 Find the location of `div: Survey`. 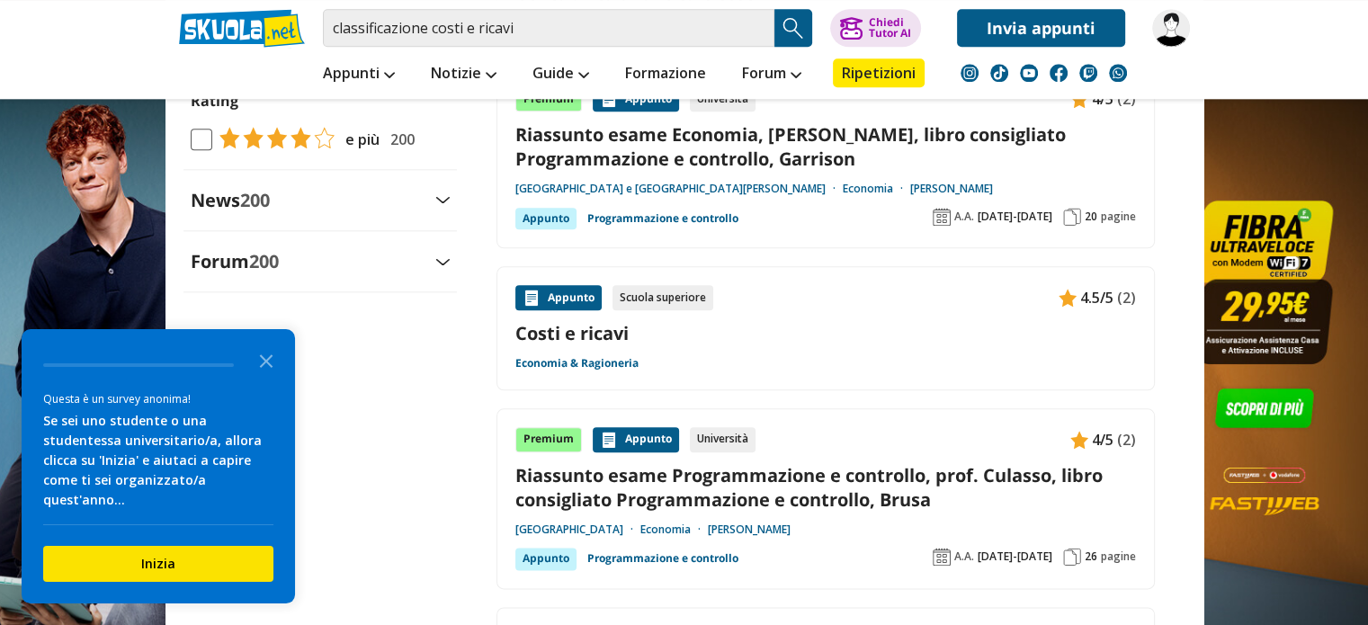

div: Survey is located at coordinates (158, 466).